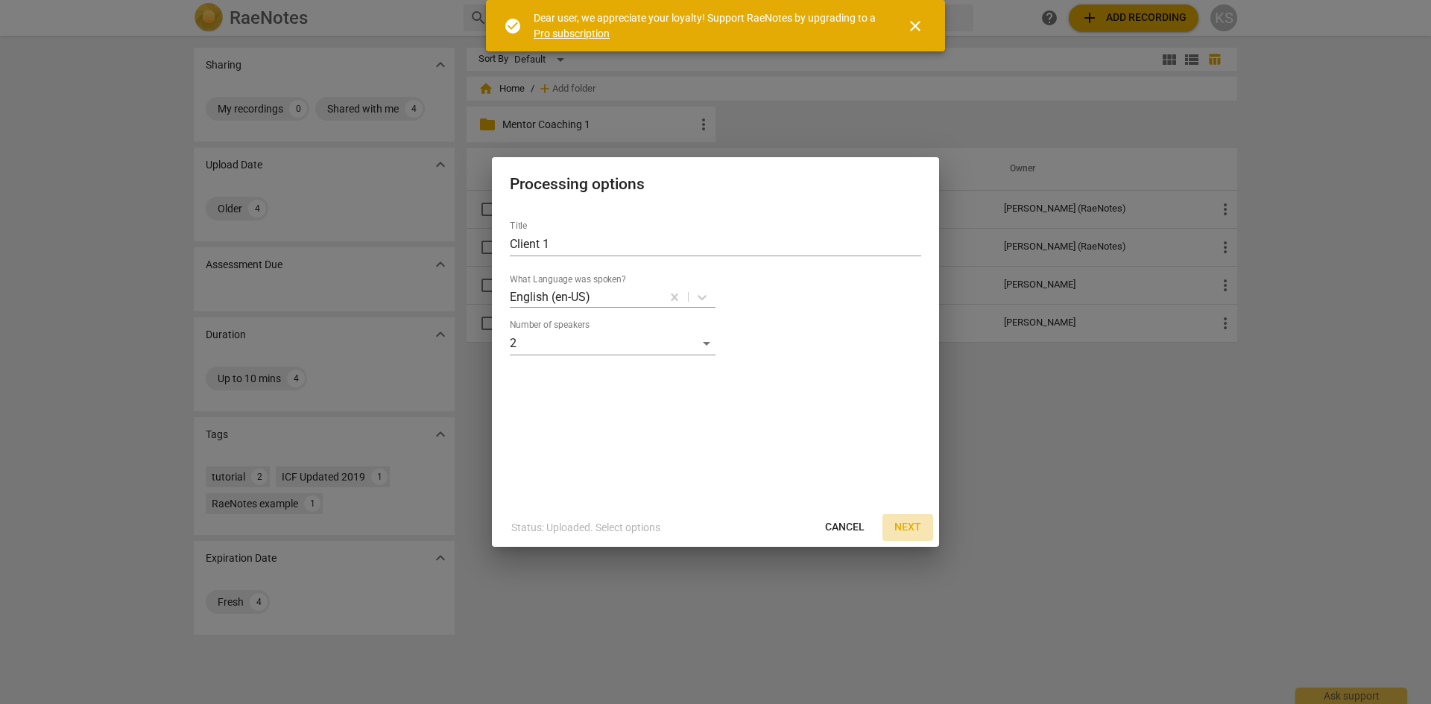  I want to click on a: Pro subscription, so click(572, 34).